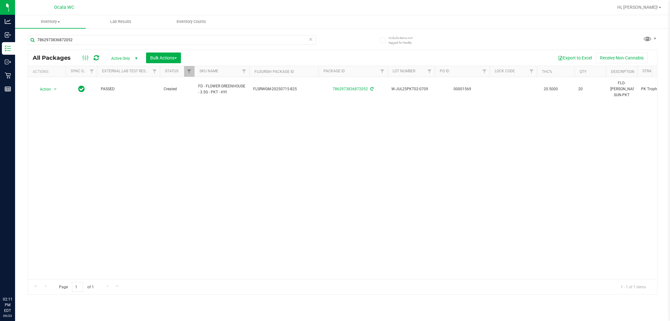 The image size is (670, 321). Describe the element at coordinates (8, 21) in the screenshot. I see `inline-svg: Analytics` at that location.